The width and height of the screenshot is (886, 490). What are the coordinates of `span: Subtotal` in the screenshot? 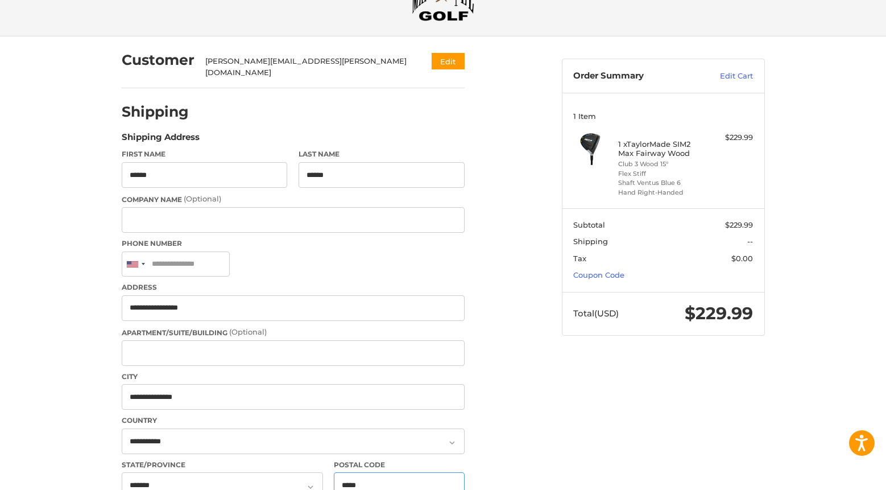 It's located at (589, 225).